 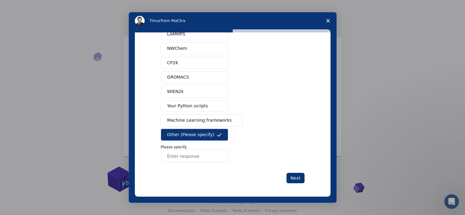 I want to click on button: NWChem, so click(x=194, y=48).